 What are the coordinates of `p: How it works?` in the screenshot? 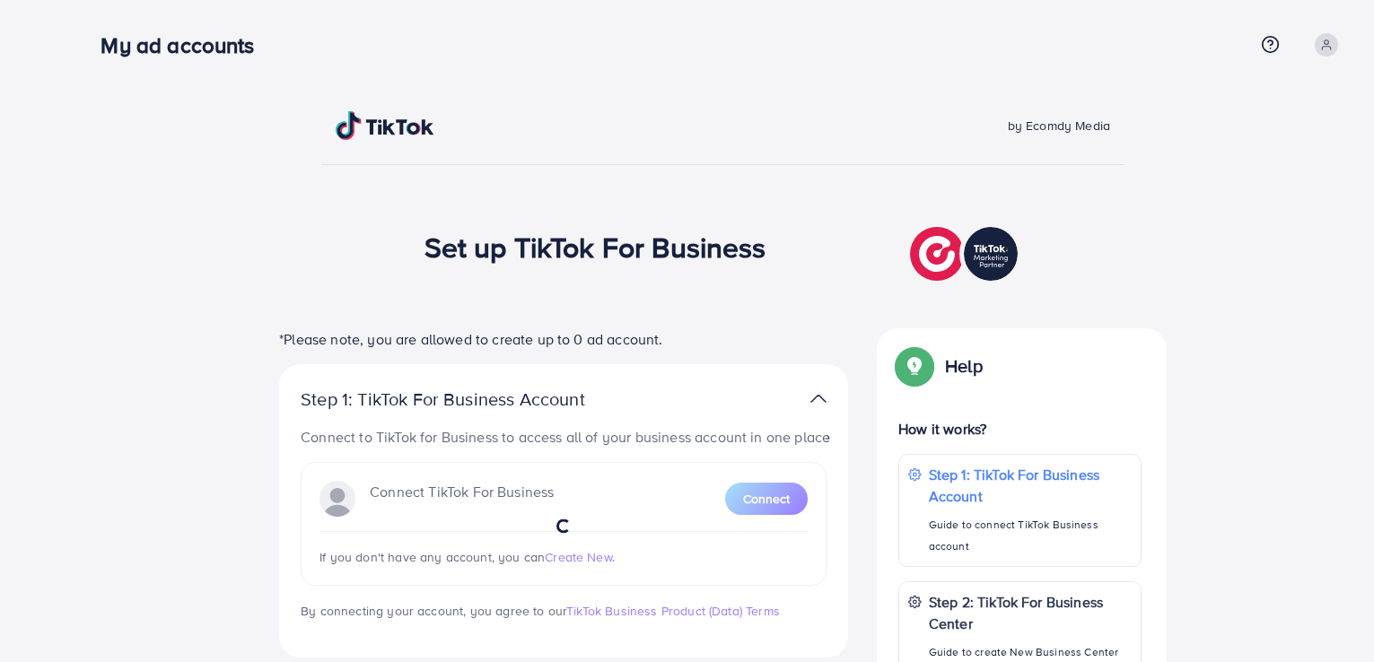 It's located at (1020, 429).